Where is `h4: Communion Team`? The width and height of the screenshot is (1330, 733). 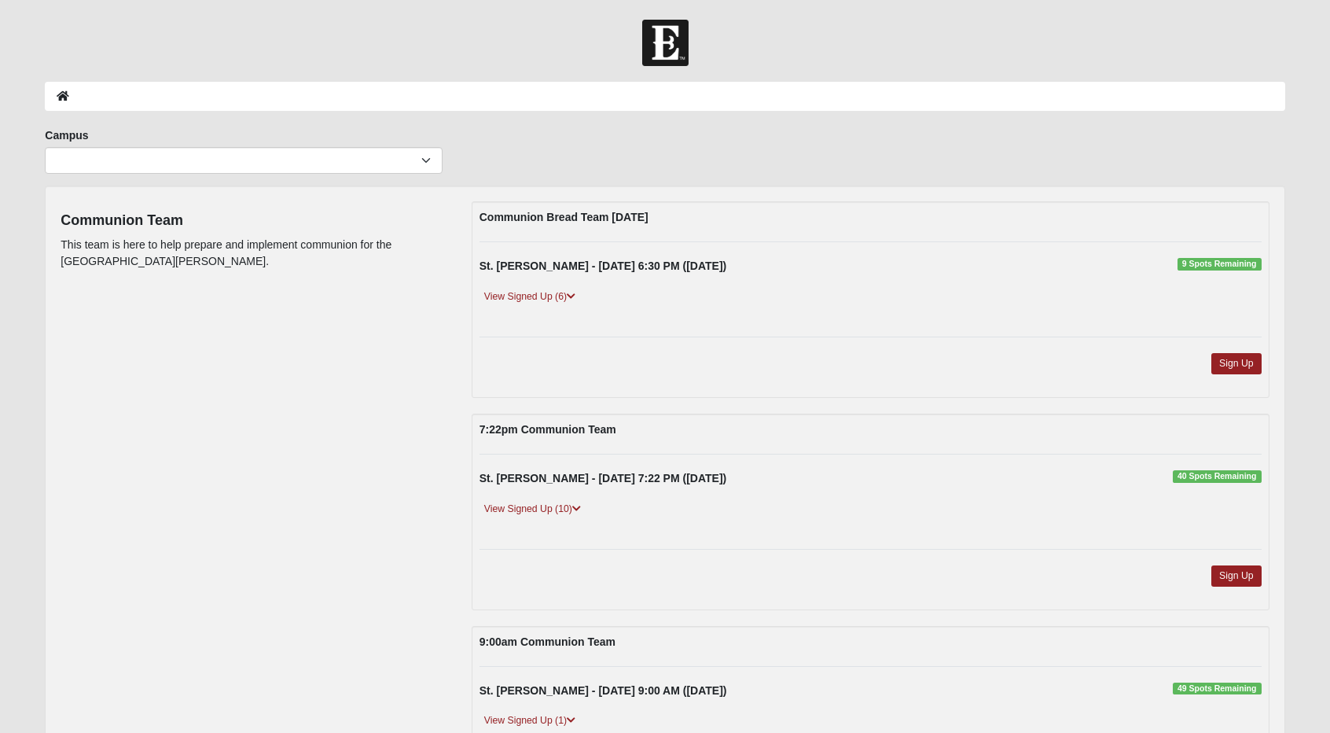
h4: Communion Team is located at coordinates (254, 221).